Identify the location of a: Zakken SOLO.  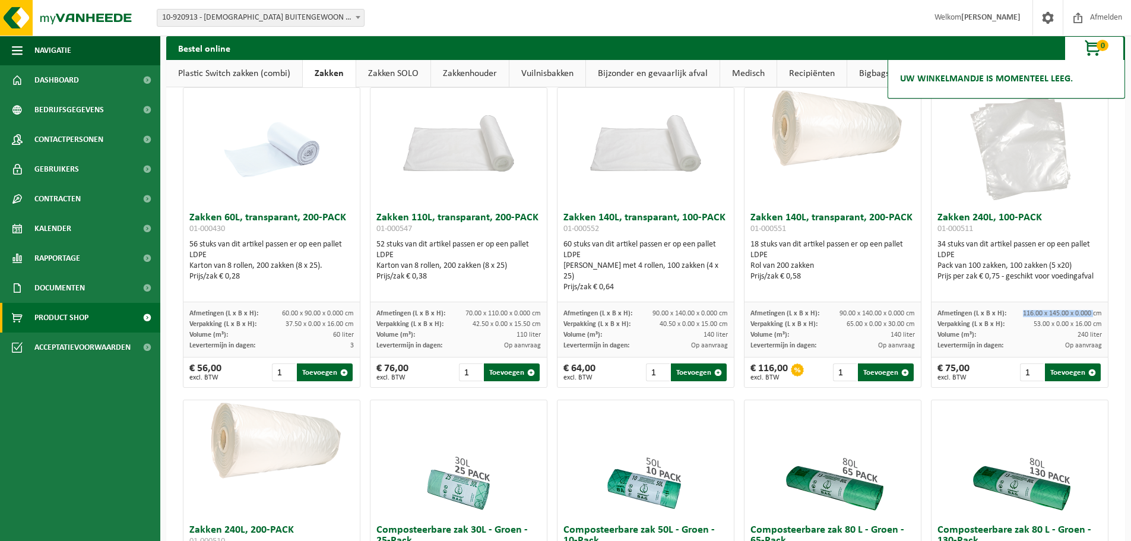
(393, 74).